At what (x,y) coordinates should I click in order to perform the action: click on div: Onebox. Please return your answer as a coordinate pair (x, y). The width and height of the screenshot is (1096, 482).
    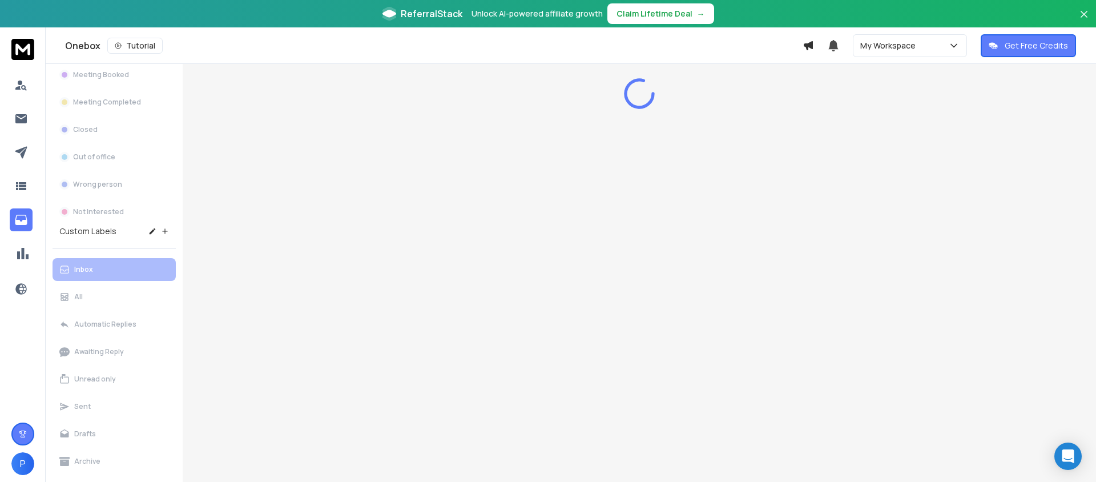
    Looking at the image, I should click on (434, 46).